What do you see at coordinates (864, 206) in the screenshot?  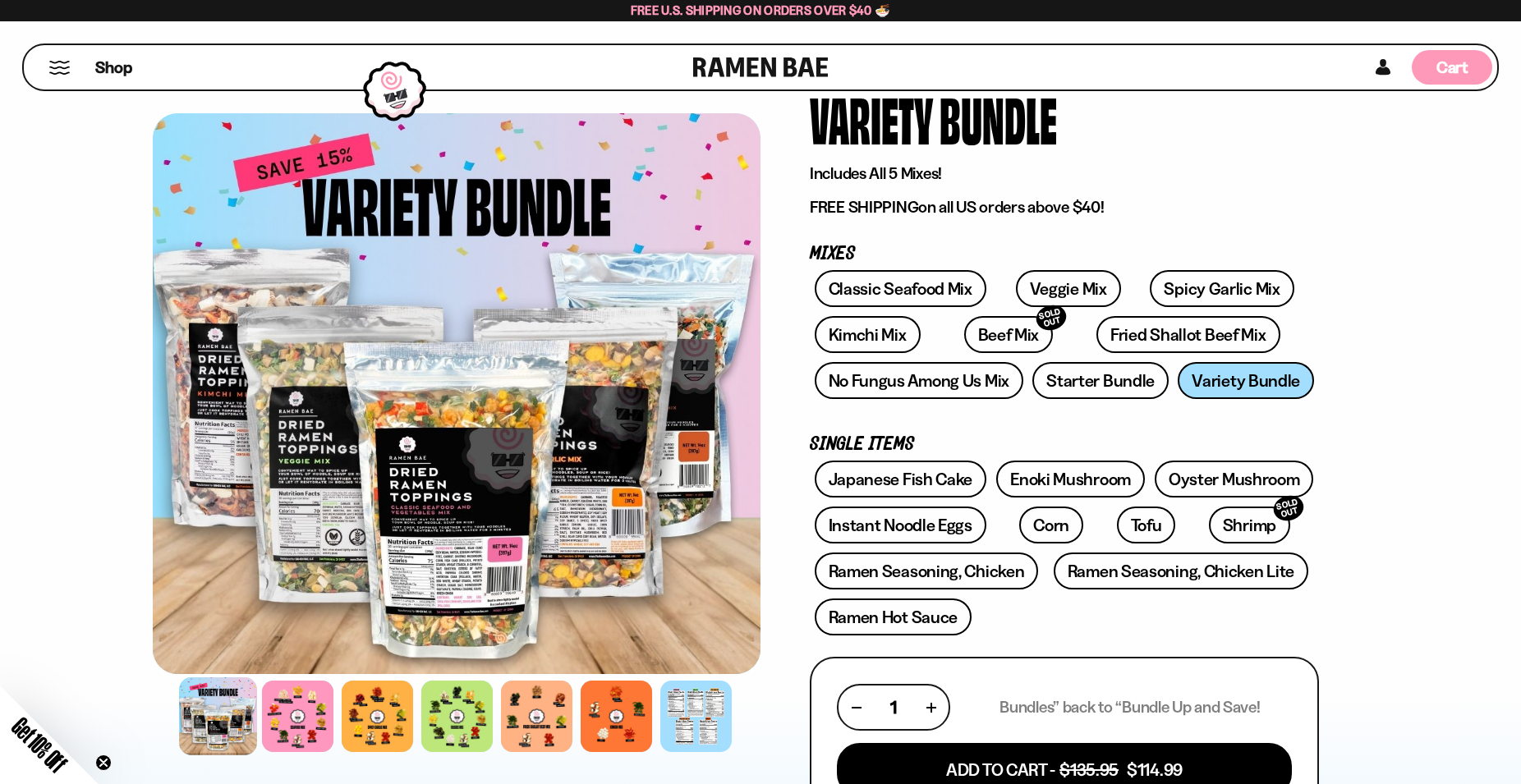 I see `strong: FREE SHIPPING` at bounding box center [864, 206].